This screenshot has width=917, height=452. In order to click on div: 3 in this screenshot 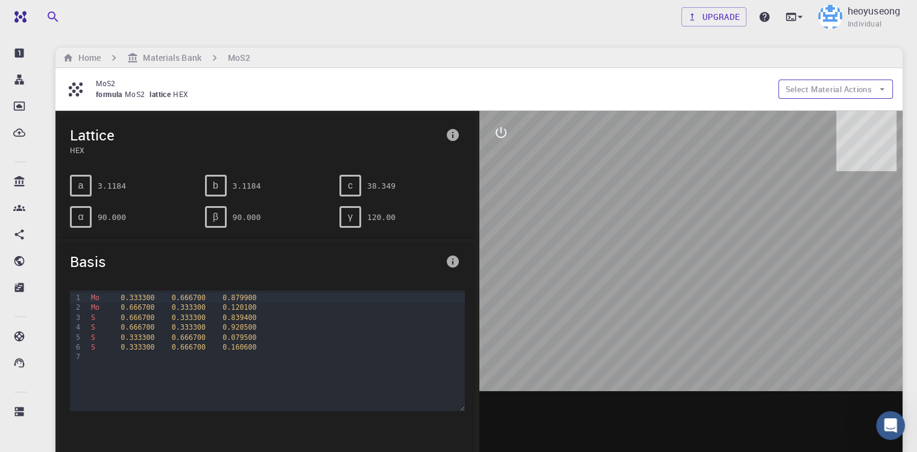, I will do `click(76, 318)`.